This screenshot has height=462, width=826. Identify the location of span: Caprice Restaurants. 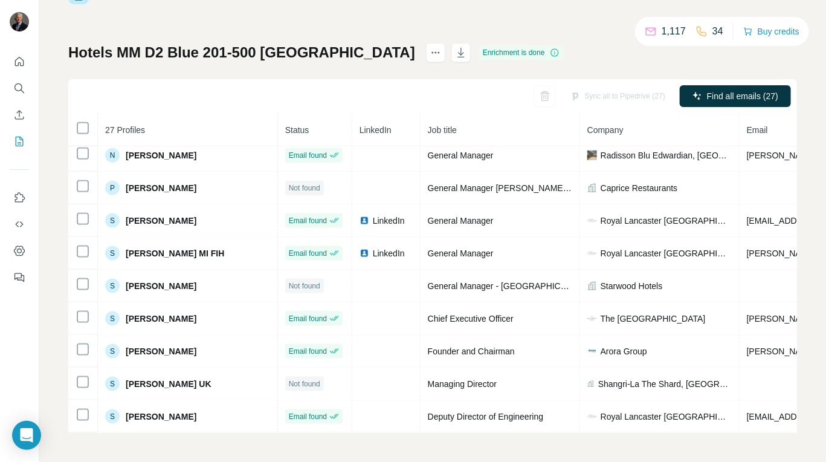
(639, 188).